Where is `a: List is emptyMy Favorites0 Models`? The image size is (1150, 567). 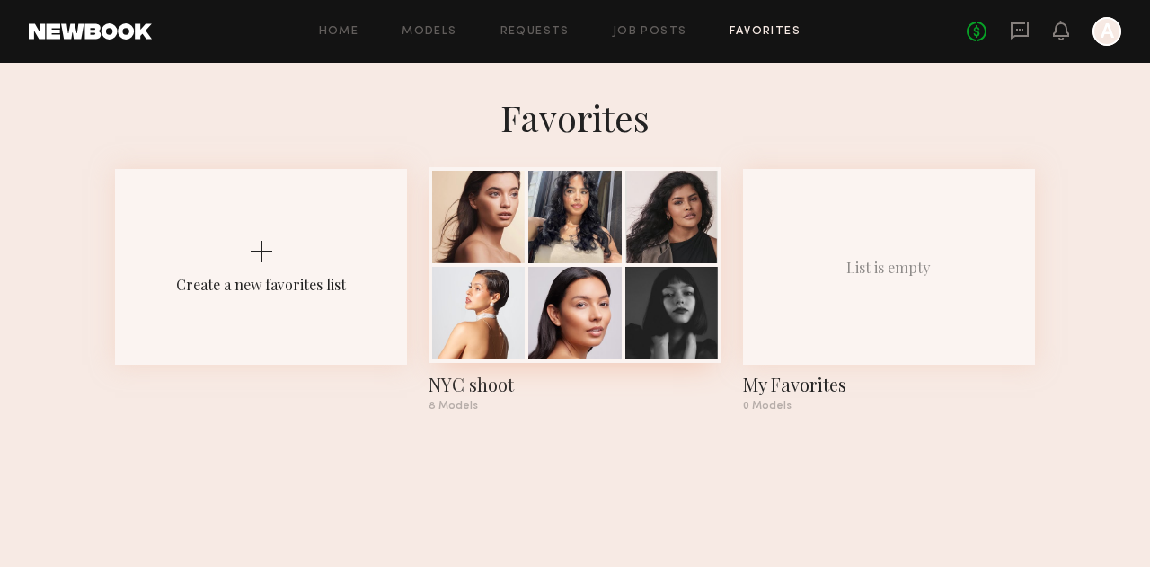 a: List is emptyMy Favorites0 Models is located at coordinates (889, 290).